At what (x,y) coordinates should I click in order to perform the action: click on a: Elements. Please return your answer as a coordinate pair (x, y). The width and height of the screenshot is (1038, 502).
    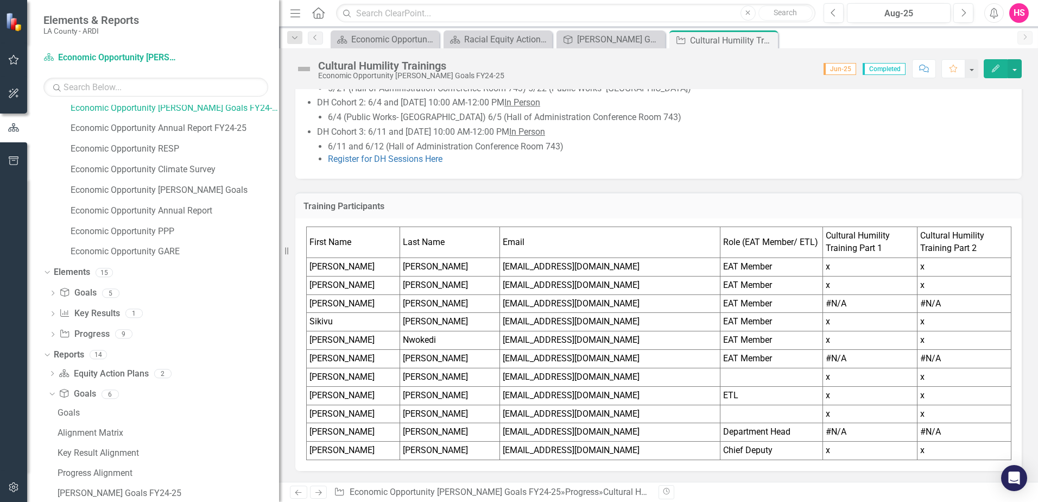
    Looking at the image, I should click on (72, 272).